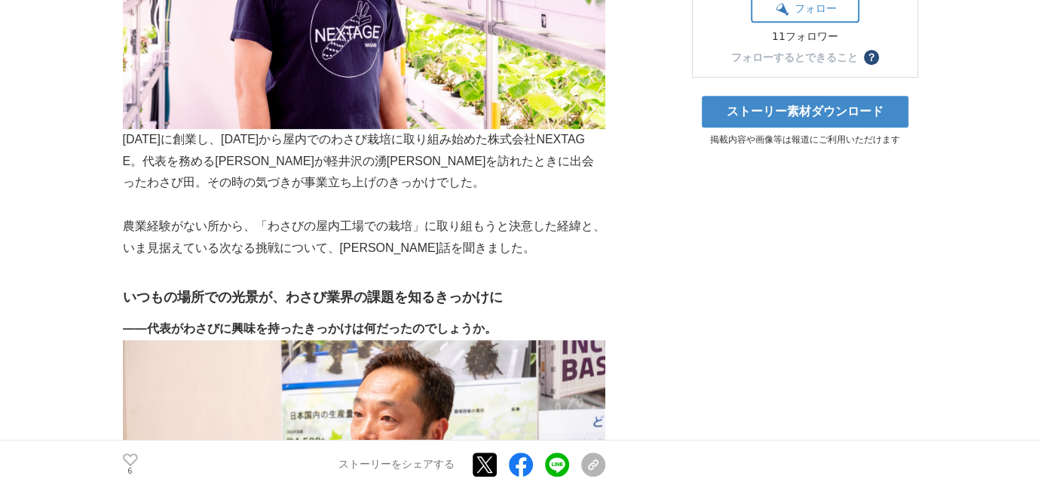 The height and width of the screenshot is (488, 1044). I want to click on p: ストーリーをシェアする, so click(396, 464).